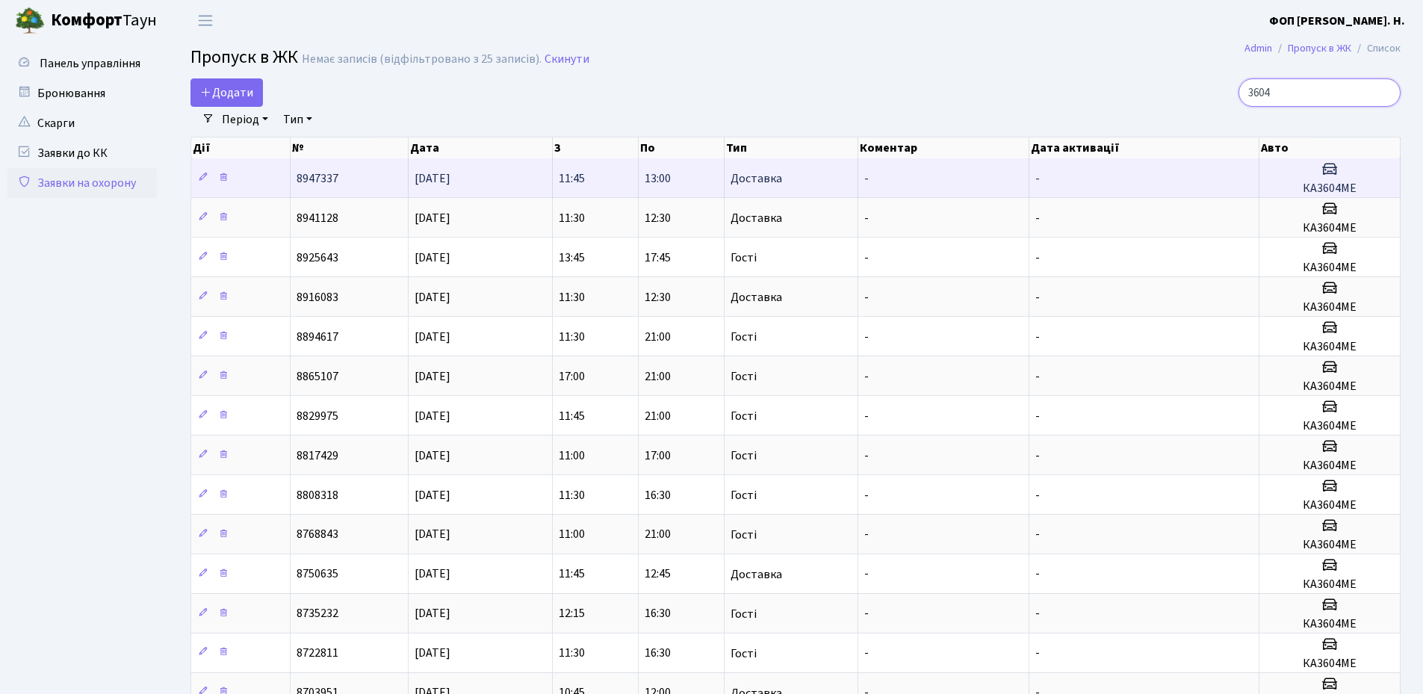  Describe the element at coordinates (87, 20) in the screenshot. I see `b: Комфорт` at that location.